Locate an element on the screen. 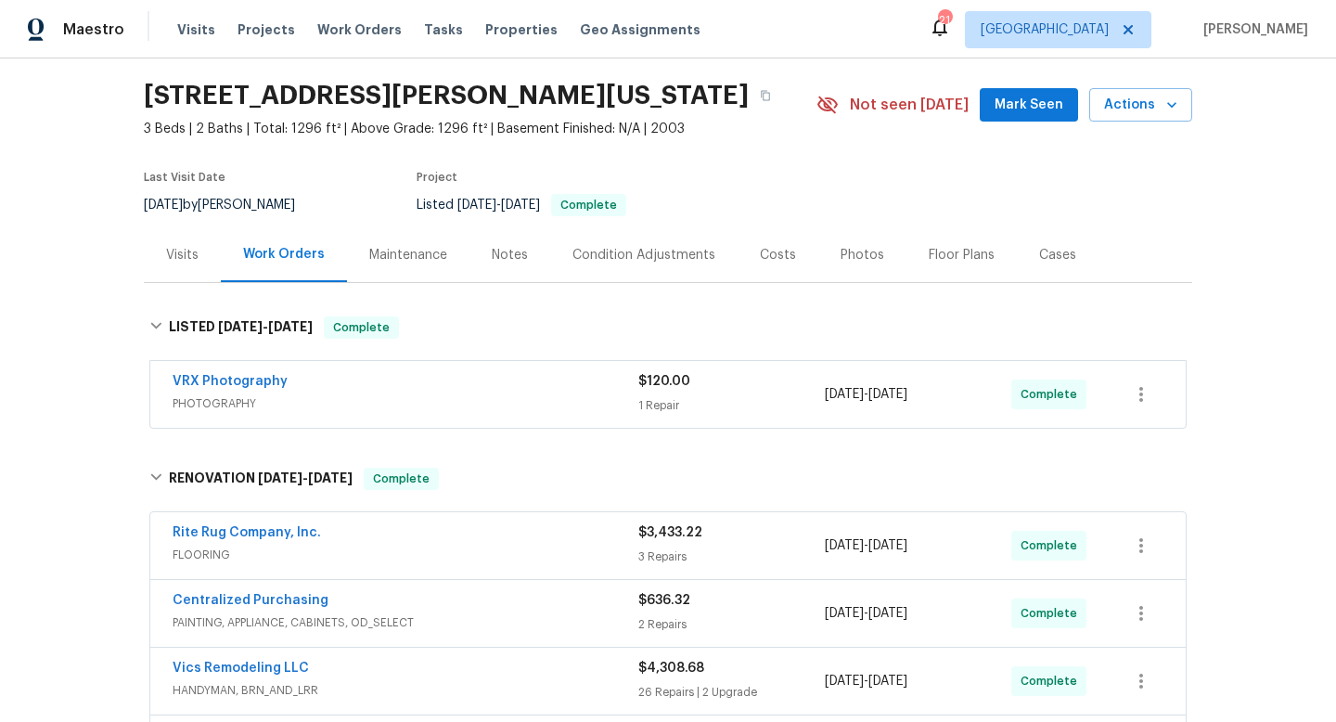  div: 2 Repairs is located at coordinates (731, 625).